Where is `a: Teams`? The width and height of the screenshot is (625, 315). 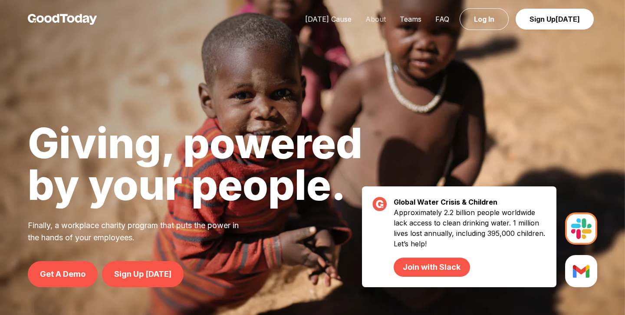 a: Teams is located at coordinates (411, 19).